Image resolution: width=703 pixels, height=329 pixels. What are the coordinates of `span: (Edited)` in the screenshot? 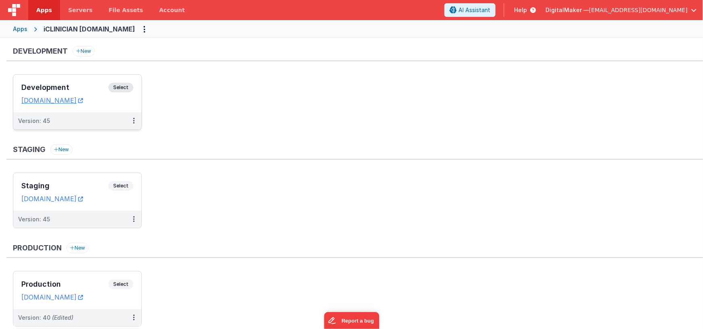 It's located at (62, 317).